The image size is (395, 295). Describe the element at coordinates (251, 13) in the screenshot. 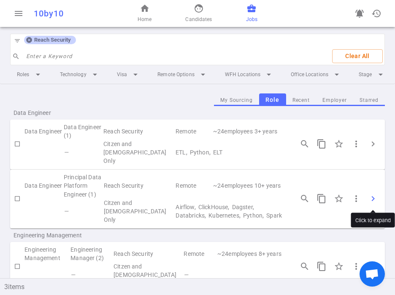

I see `a: Jobs` at that location.